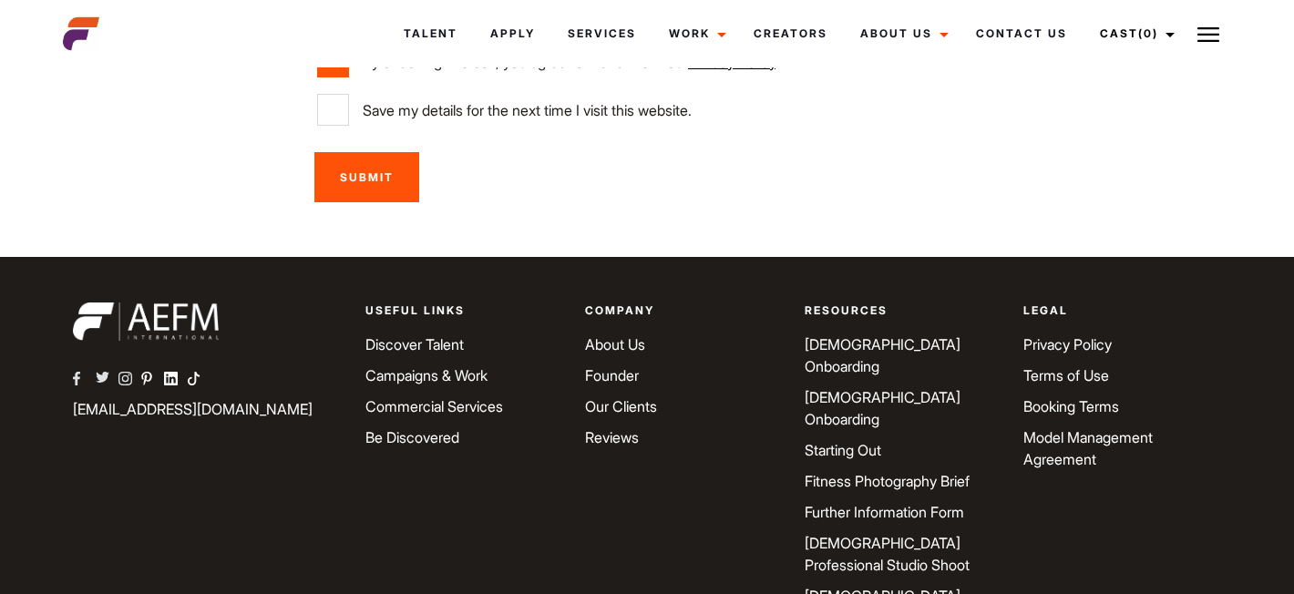  Describe the element at coordinates (427, 376) in the screenshot. I see `a: Campaigns & Work` at that location.